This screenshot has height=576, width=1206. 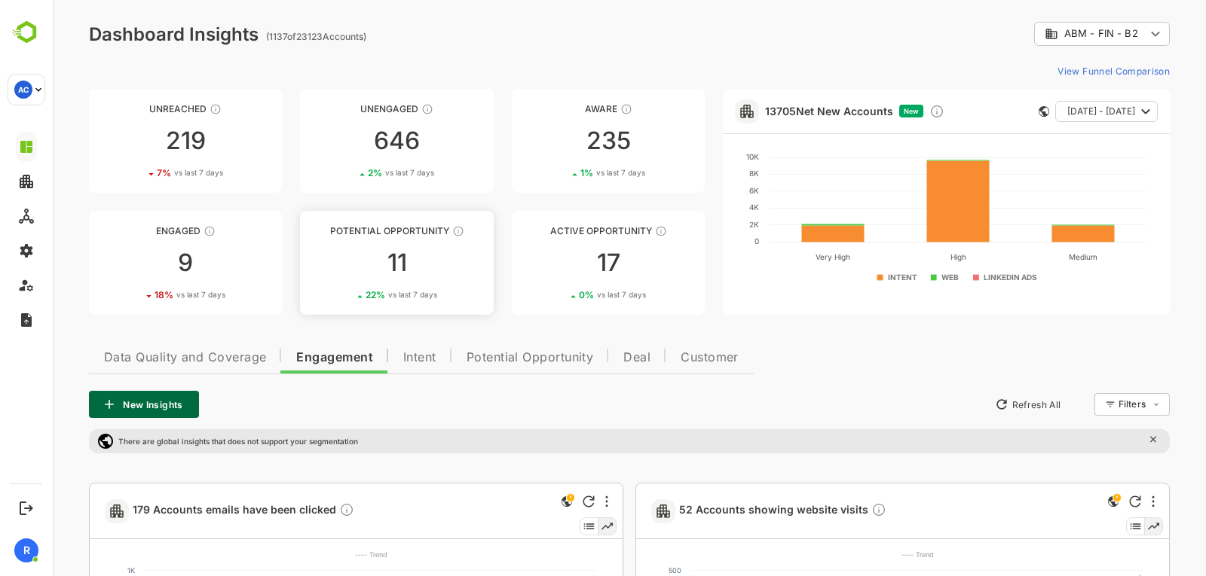 What do you see at coordinates (91, 405) in the screenshot?
I see `a: New Insights` at bounding box center [91, 405].